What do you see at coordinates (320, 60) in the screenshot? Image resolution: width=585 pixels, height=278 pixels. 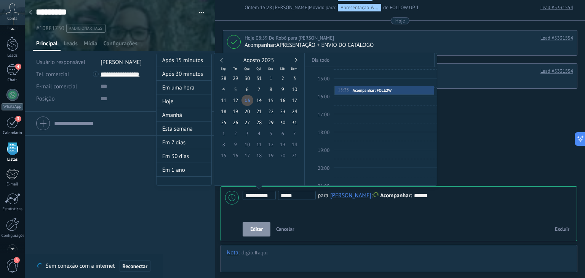 I see `span: Dia todo` at bounding box center [320, 60].